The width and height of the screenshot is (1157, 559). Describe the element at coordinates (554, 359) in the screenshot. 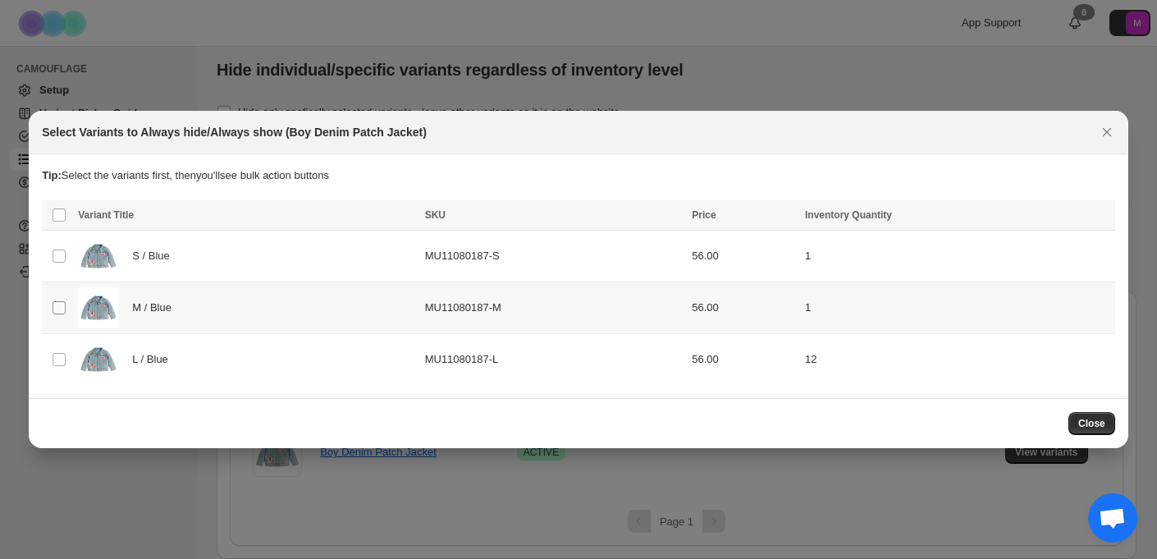

I see `td: MU11080187-L` at that location.